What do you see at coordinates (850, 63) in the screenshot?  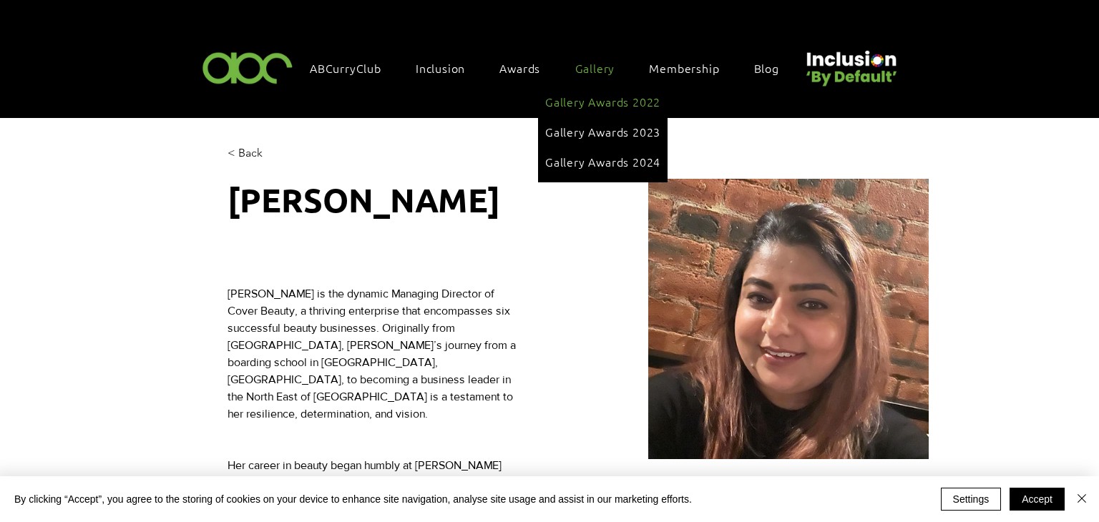 I see `img: Untitled design (22).png` at bounding box center [850, 63].